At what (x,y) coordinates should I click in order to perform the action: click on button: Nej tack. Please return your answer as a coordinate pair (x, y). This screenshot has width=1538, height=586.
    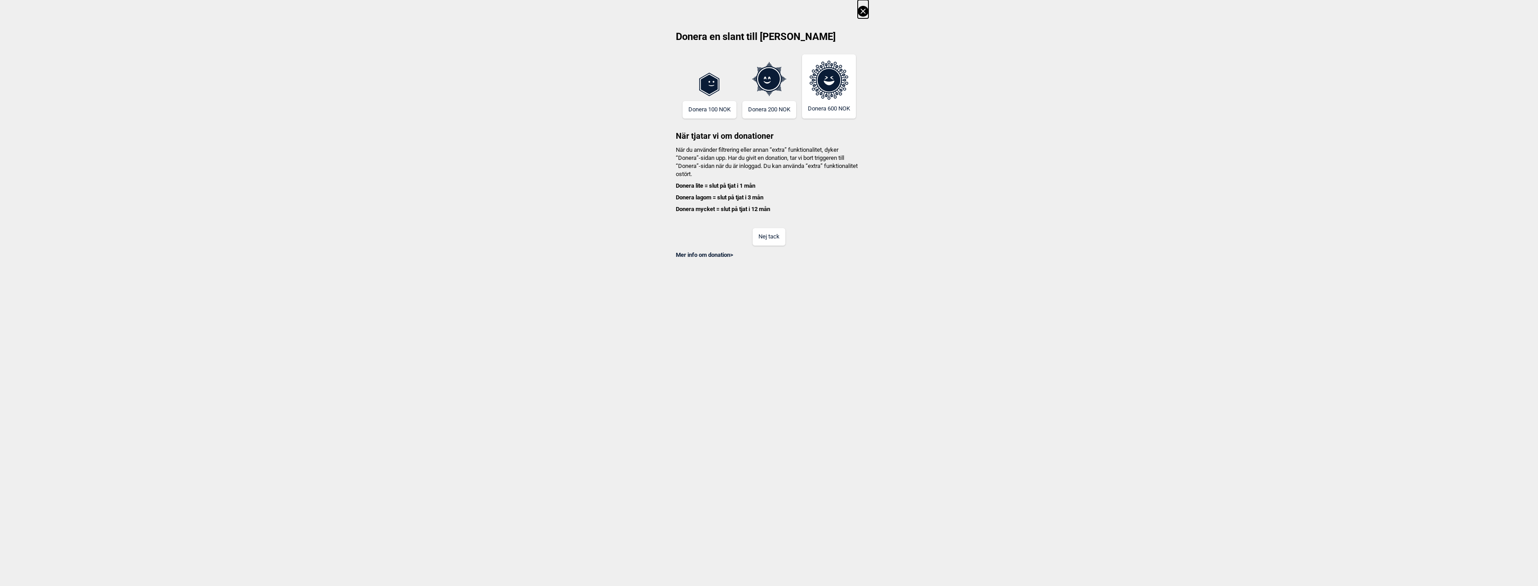
    Looking at the image, I should click on (769, 237).